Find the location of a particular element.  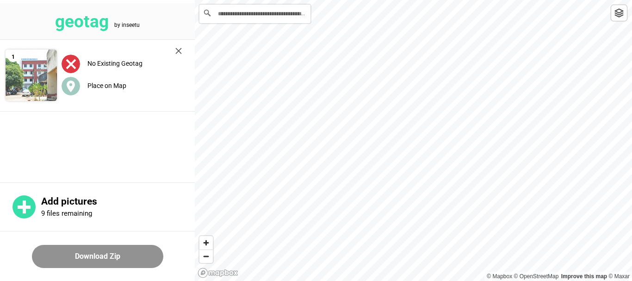

a: Maxar is located at coordinates (619, 276).